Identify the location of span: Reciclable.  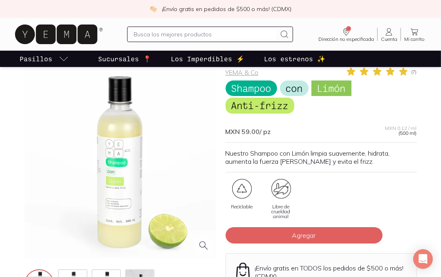
(242, 207).